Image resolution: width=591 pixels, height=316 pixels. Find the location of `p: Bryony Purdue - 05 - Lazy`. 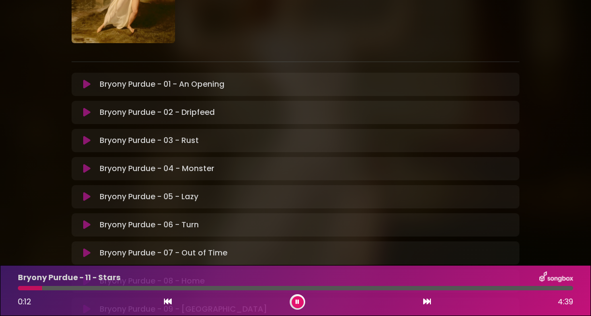

p: Bryony Purdue - 05 - Lazy is located at coordinates (149, 197).